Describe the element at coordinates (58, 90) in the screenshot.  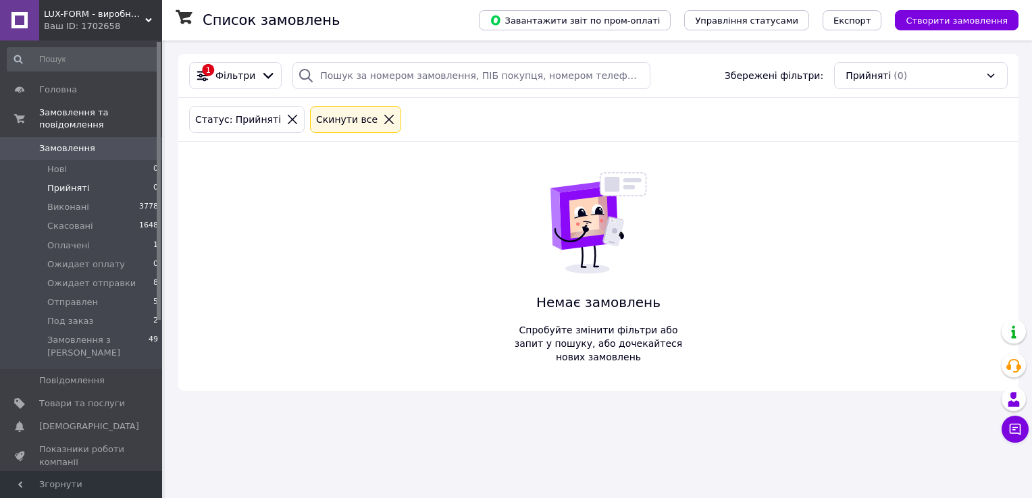
I see `span: Головна` at that location.